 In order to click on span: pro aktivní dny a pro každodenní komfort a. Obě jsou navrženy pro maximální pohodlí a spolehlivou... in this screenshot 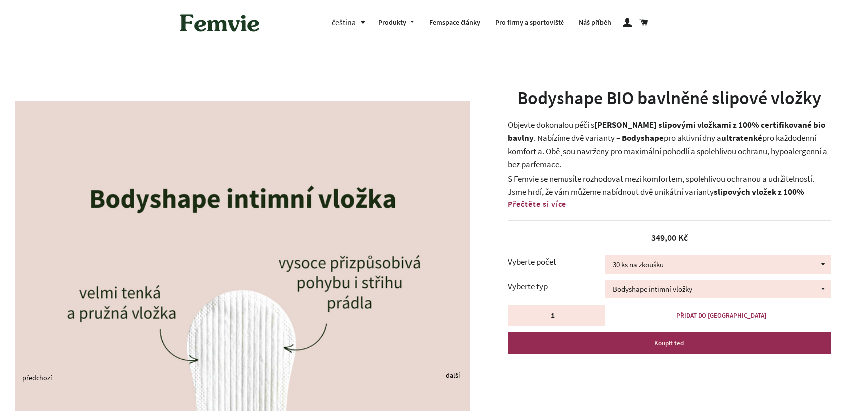, I will do `click(667, 151)`.